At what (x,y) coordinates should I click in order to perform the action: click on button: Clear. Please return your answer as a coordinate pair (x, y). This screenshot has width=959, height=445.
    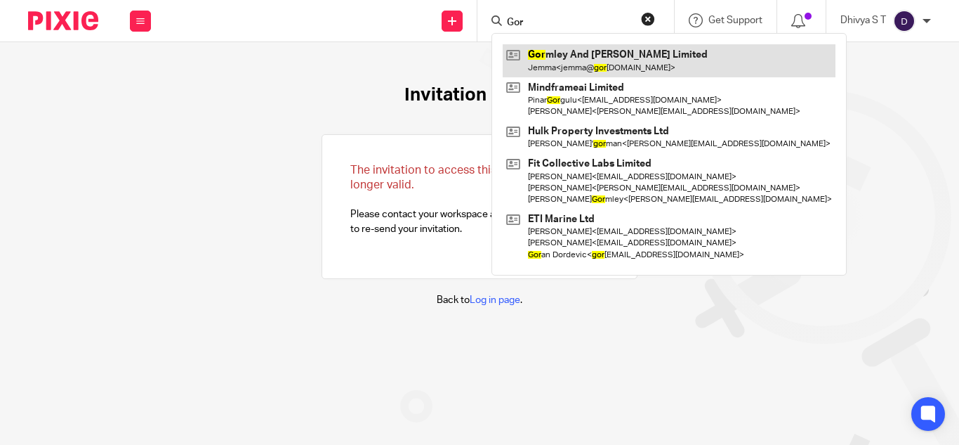
    Looking at the image, I should click on (648, 19).